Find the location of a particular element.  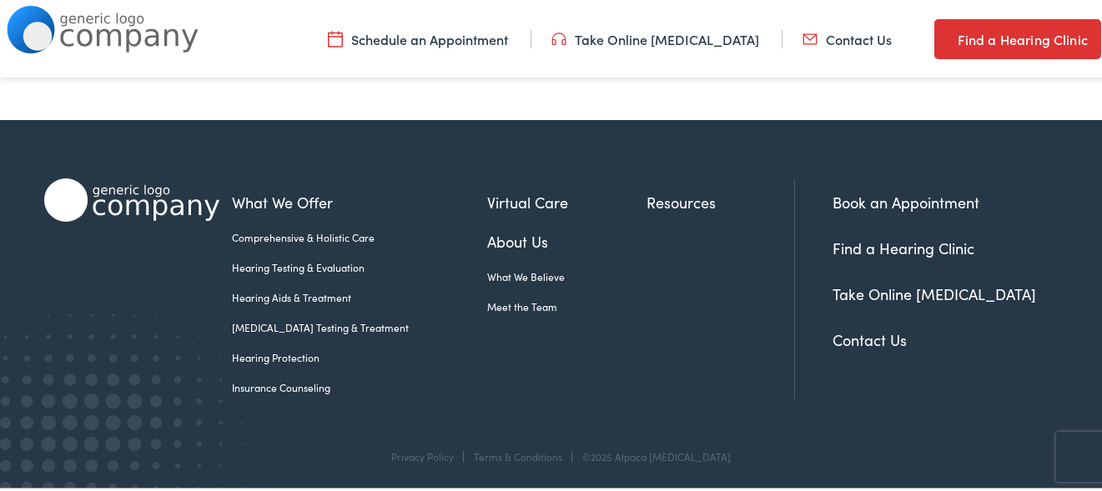

img: Alpaca Audiology is located at coordinates (132, 198).